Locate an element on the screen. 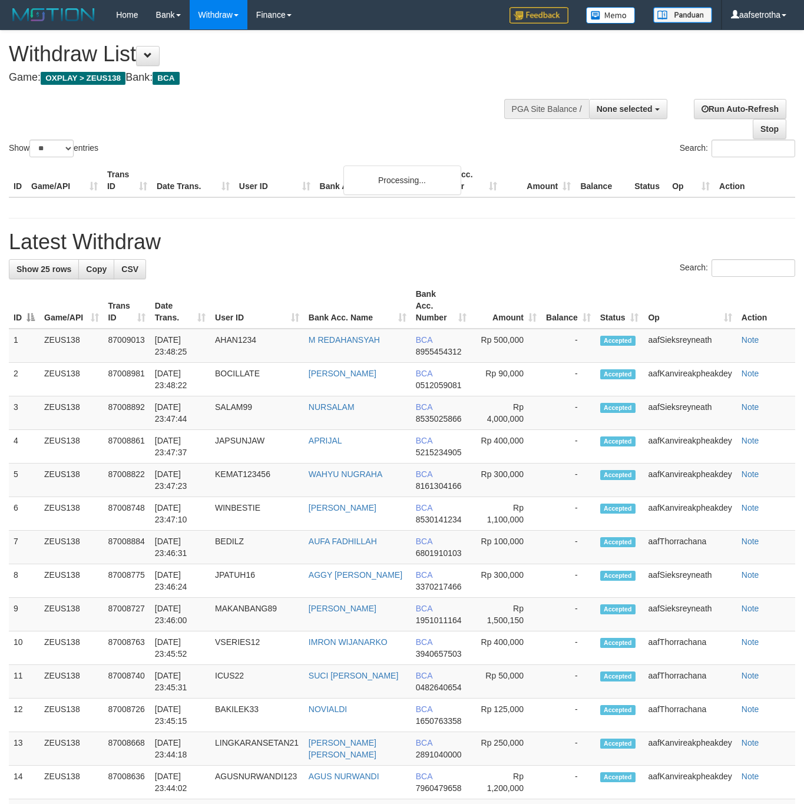 This screenshot has height=804, width=804. th: Balance is located at coordinates (603, 180).